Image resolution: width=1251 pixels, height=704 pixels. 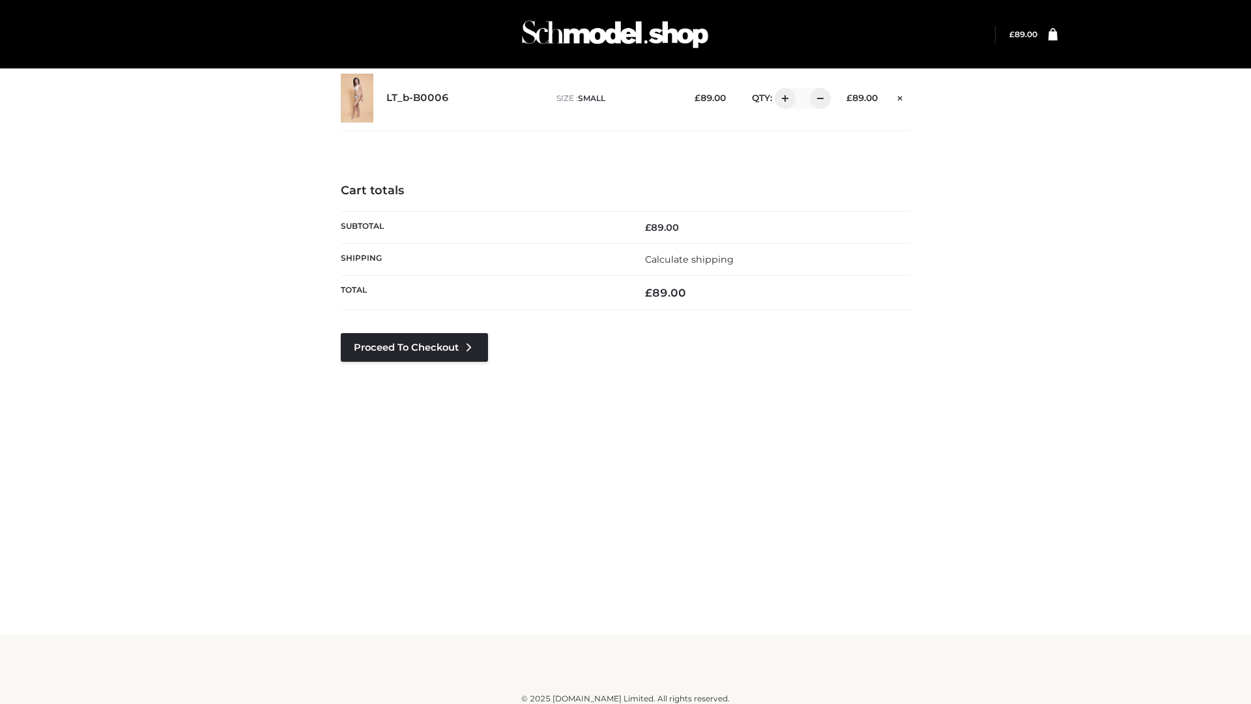 I want to click on a: Remove this item, so click(x=901, y=96).